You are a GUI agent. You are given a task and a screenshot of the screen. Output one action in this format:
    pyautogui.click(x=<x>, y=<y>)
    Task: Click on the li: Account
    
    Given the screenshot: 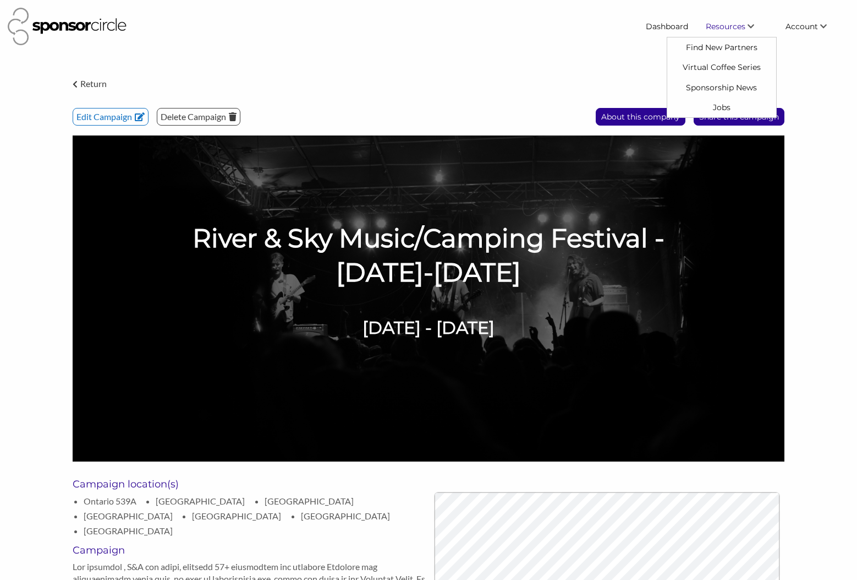 What is the action you would take?
    pyautogui.click(x=813, y=26)
    